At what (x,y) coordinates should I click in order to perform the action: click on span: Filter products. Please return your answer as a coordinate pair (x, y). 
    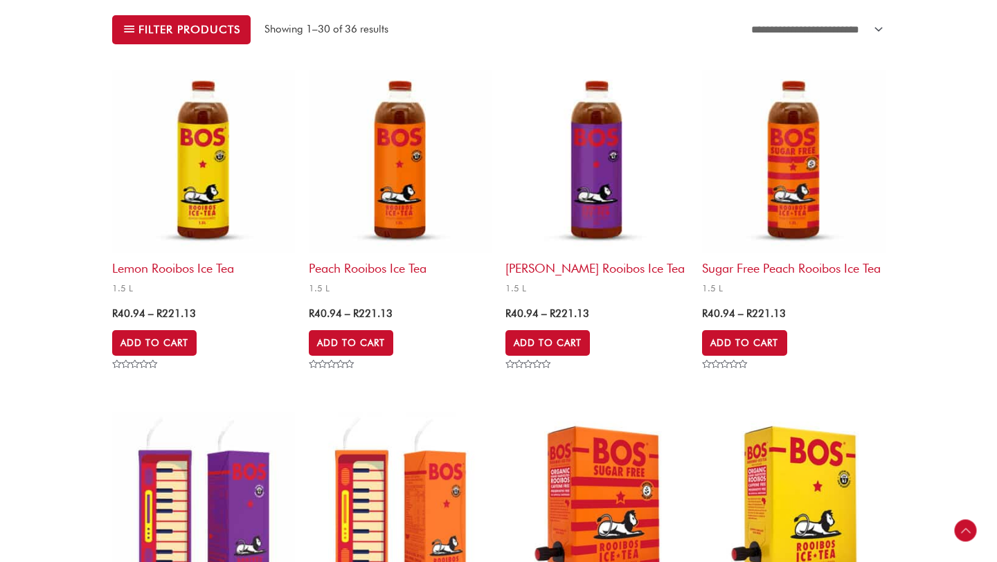
    Looking at the image, I should click on (189, 29).